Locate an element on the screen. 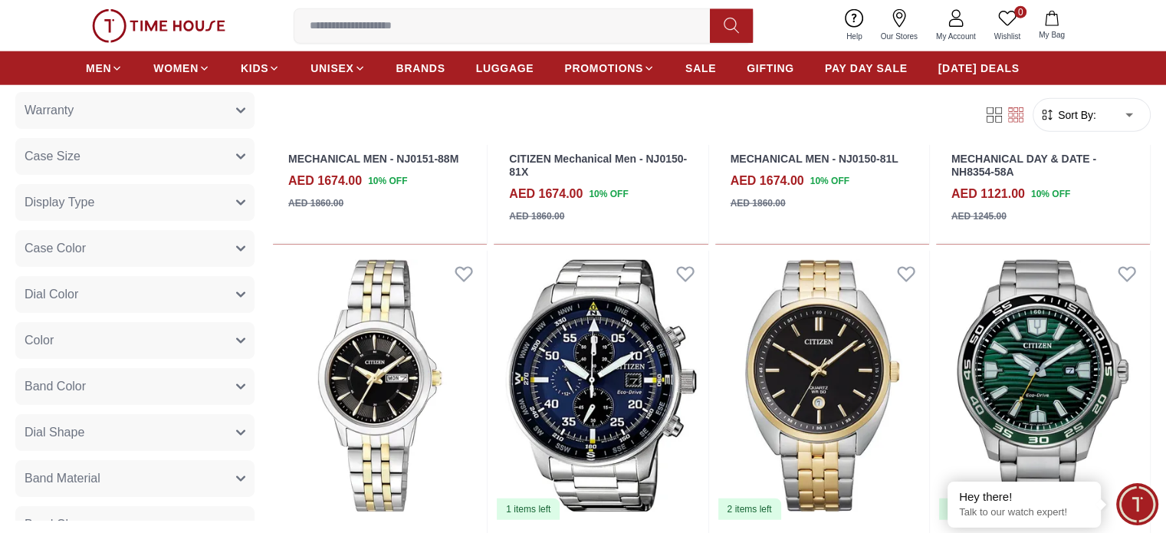 The height and width of the screenshot is (533, 1166). span: KIDS is located at coordinates (255, 68).